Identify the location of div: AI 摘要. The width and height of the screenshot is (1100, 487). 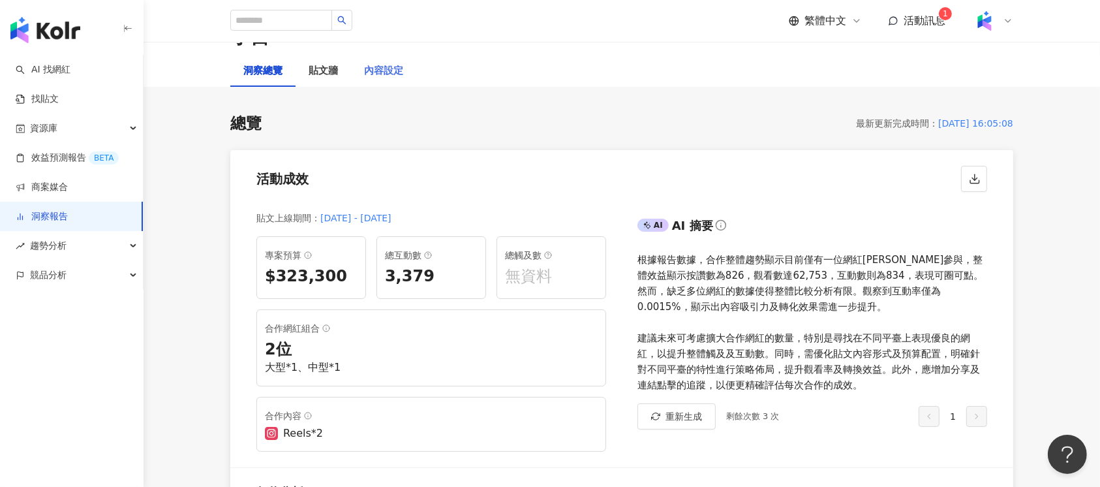
(692, 225).